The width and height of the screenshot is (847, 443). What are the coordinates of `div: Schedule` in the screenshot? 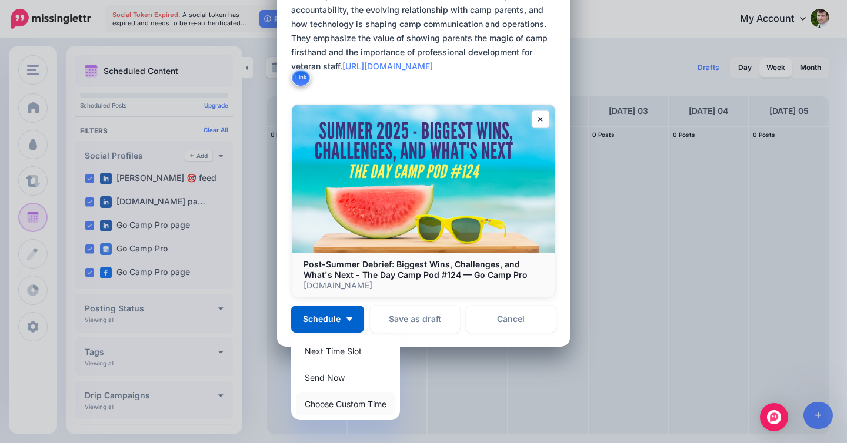 It's located at (345, 377).